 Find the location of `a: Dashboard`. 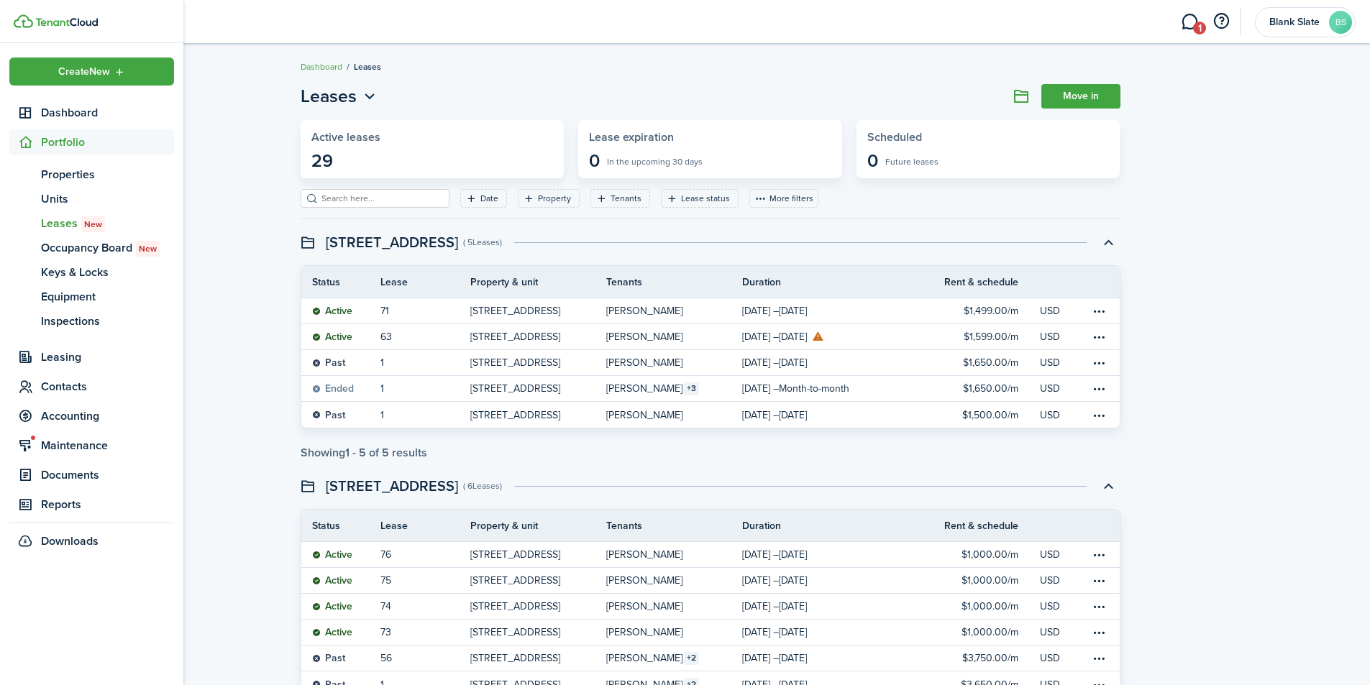

a: Dashboard is located at coordinates (322, 67).